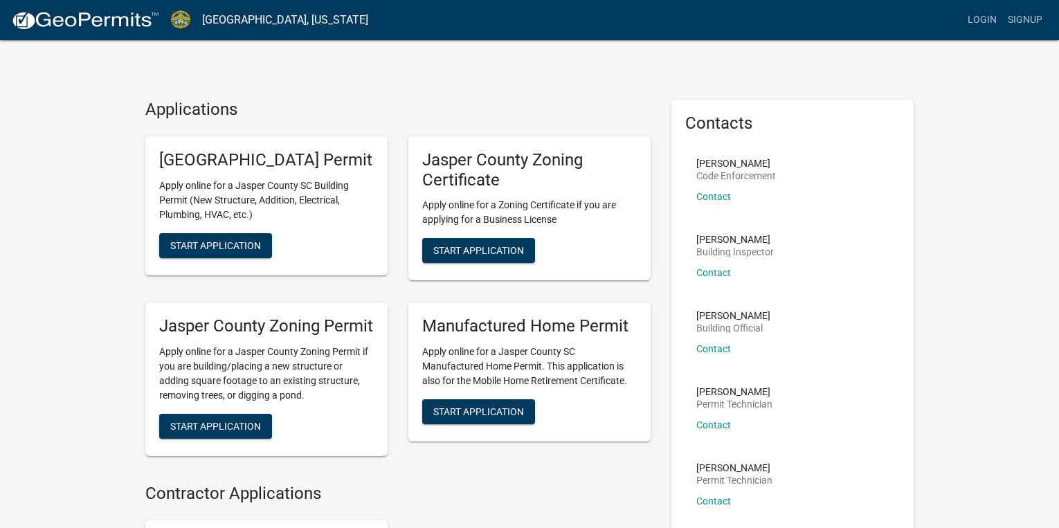  I want to click on h4: Applications, so click(398, 109).